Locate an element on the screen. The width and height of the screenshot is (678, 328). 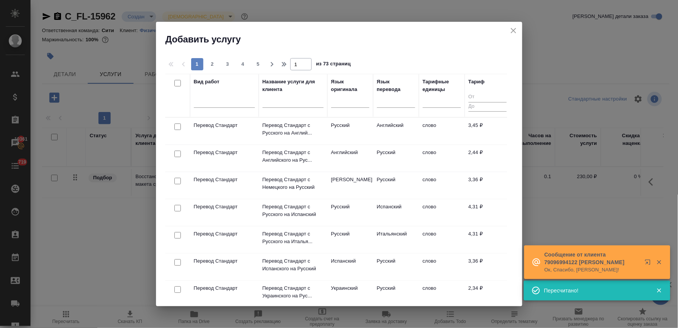
button: close is located at coordinates (514, 31).